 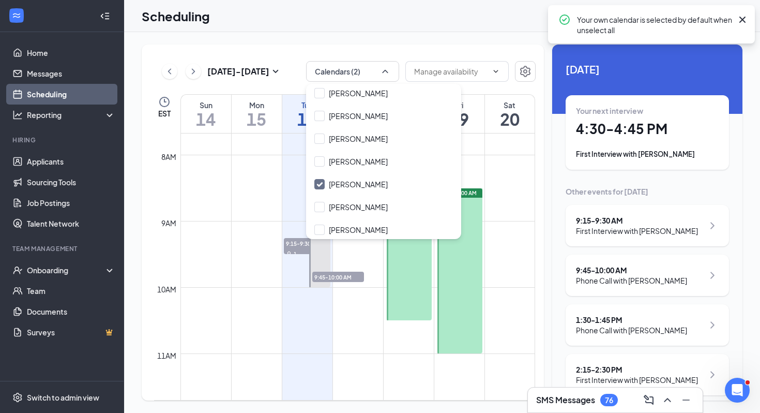 I want to click on h1: 15, so click(x=256, y=119).